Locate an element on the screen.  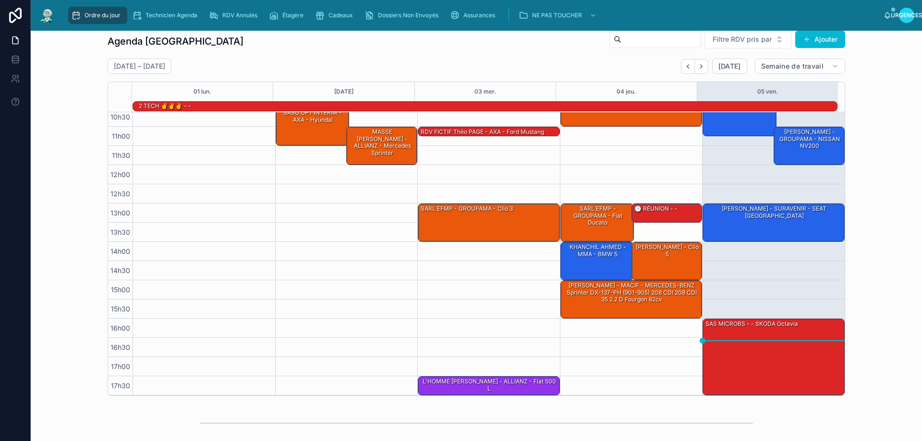
div: contenu déroulant is located at coordinates (473, 15).